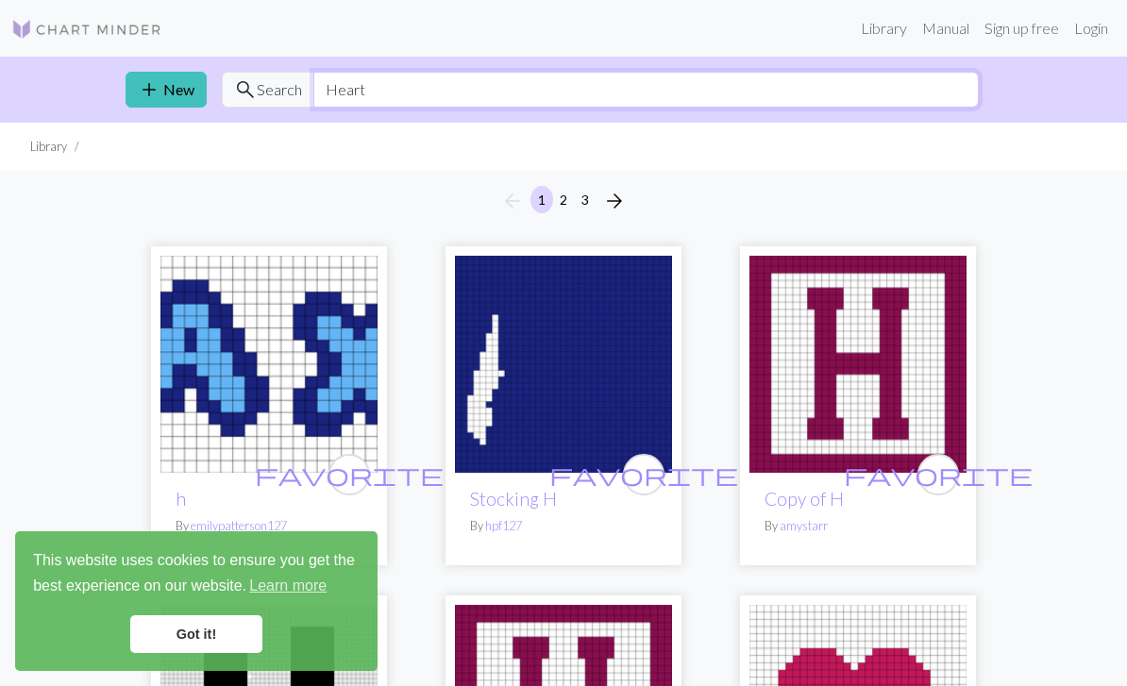  I want to click on a: Library, so click(883, 28).